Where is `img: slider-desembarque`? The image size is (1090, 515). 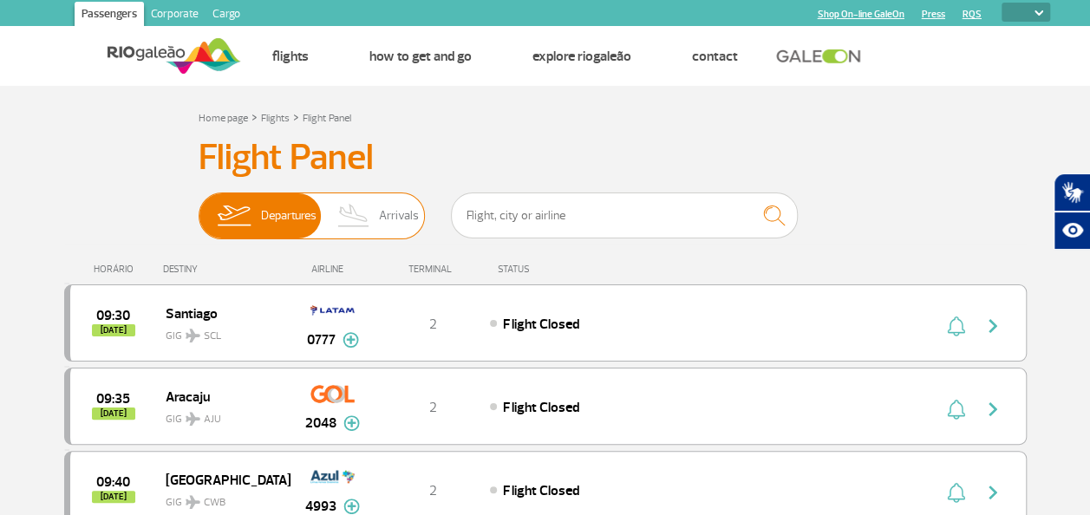
img: slider-desembarque is located at coordinates (354, 216).